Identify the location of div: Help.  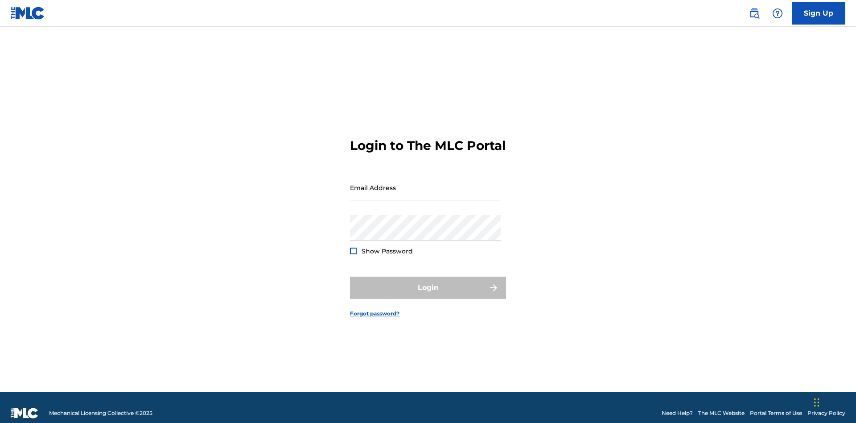
(778, 13).